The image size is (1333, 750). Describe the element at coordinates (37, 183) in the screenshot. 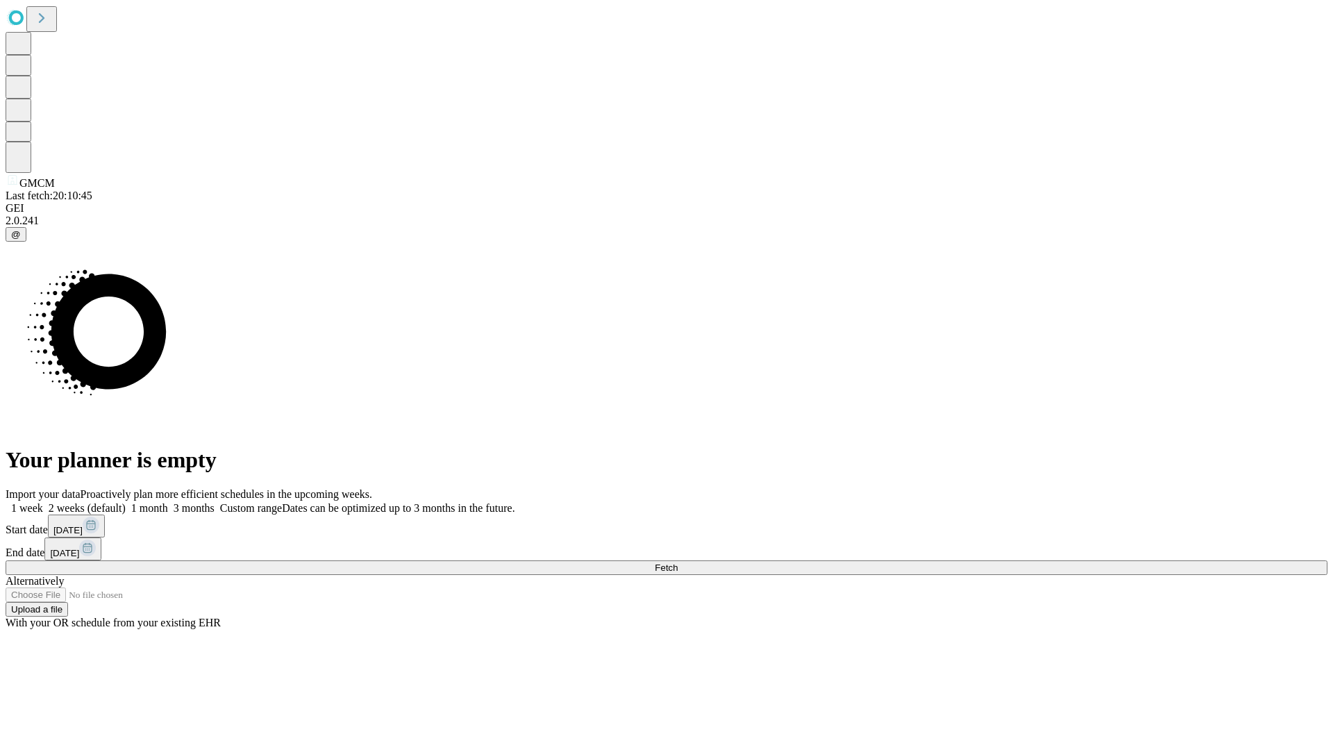

I see `span: GMCM` at that location.